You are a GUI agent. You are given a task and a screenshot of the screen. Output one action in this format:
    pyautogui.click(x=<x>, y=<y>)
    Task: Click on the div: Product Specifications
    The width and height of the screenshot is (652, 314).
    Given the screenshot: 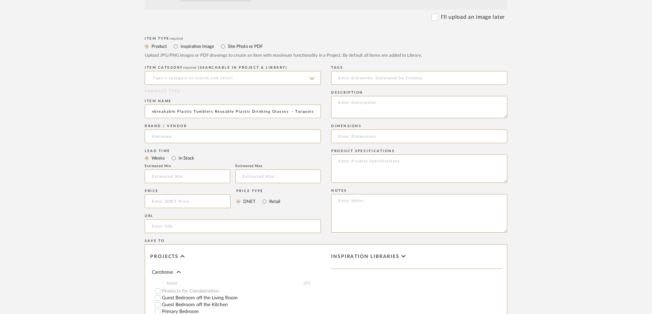 What is the action you would take?
    pyautogui.click(x=419, y=151)
    